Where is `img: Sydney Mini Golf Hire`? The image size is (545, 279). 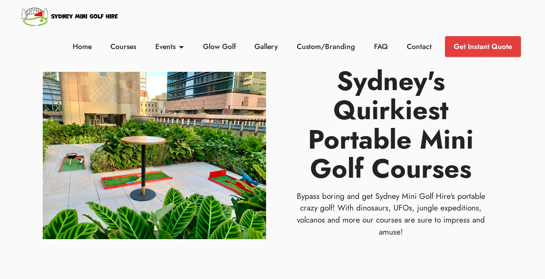
img: Sydney Mini Golf Hire is located at coordinates (70, 16).